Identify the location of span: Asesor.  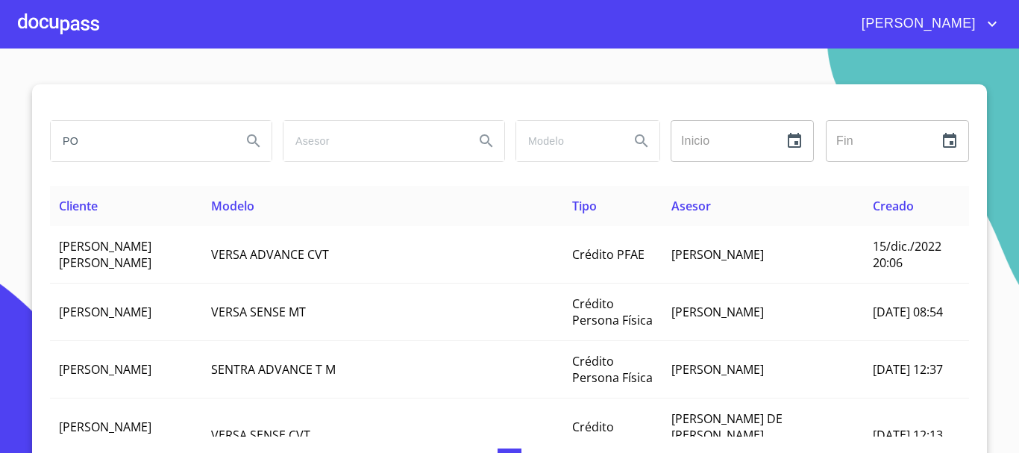
(690, 206).